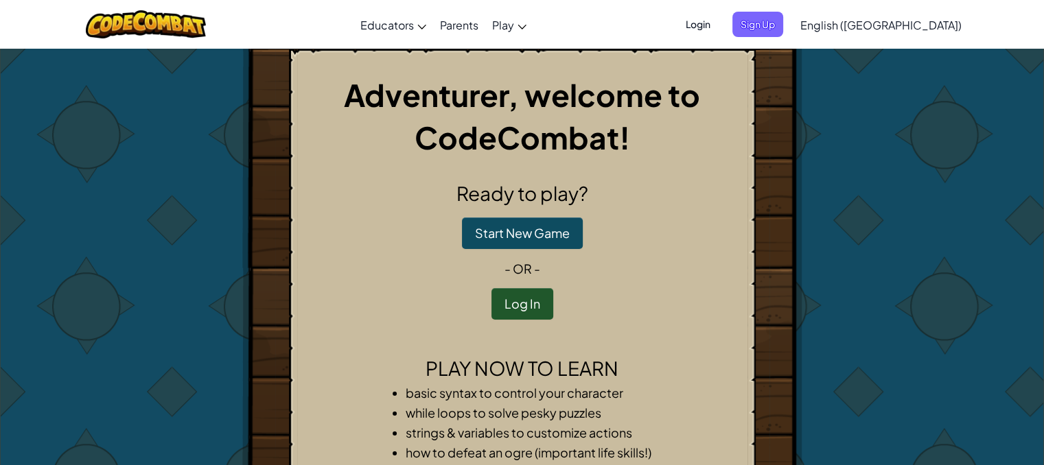 This screenshot has width=1044, height=465. I want to click on a: Educators, so click(393, 25).